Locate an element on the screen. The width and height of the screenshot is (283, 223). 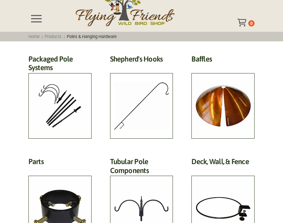
h2: Deck, Wall, & Fence is located at coordinates (223, 163).